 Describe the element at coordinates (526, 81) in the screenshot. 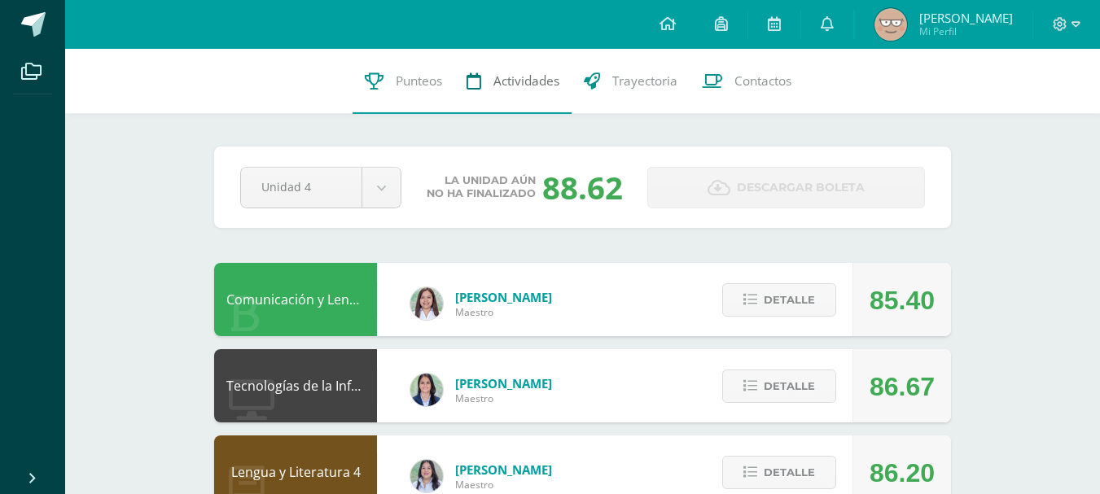

I see `span: Actividades` at that location.